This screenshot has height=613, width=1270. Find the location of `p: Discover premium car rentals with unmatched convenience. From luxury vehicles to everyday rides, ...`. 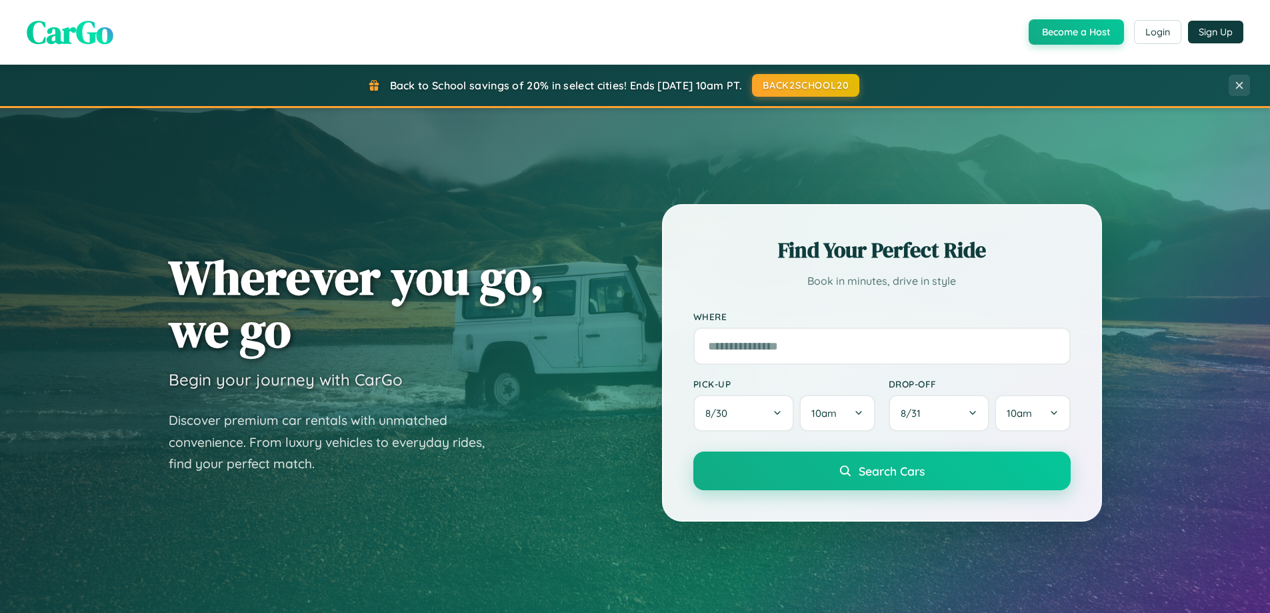

p: Discover premium car rentals with unmatched convenience. From luxury vehicles to everyday rides, ... is located at coordinates (335, 442).